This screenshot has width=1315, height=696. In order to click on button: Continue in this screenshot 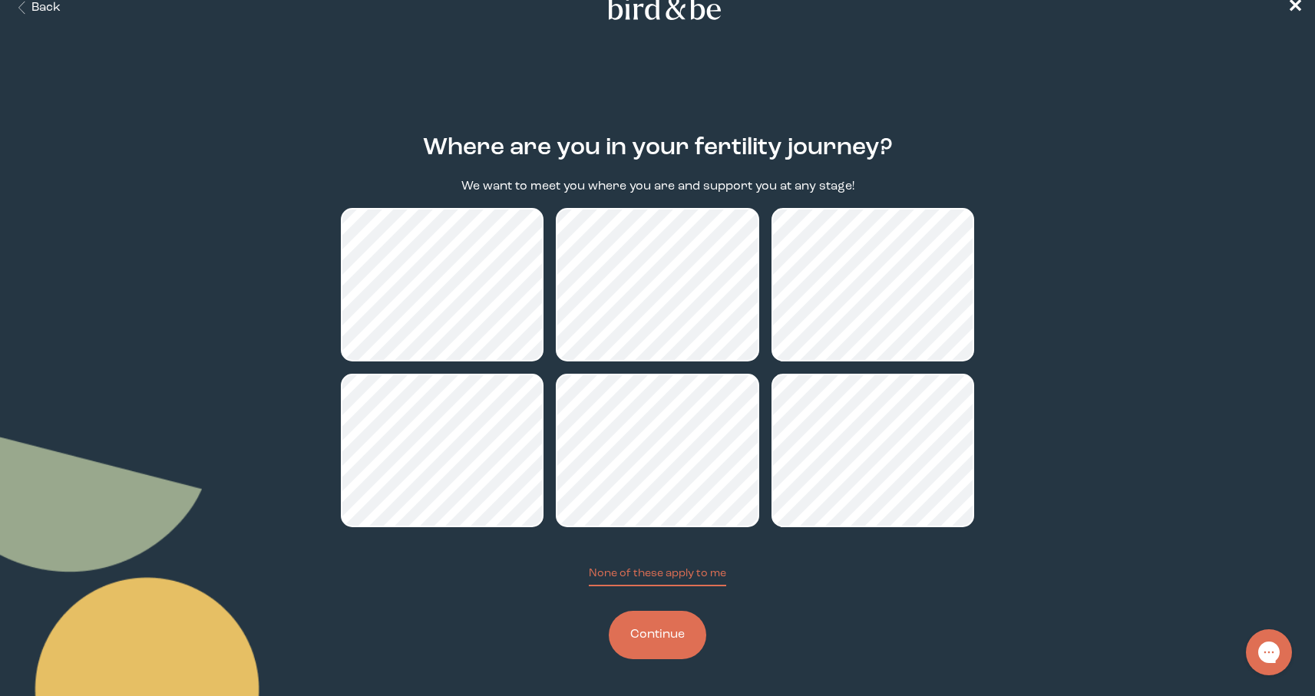, I will do `click(657, 635)`.